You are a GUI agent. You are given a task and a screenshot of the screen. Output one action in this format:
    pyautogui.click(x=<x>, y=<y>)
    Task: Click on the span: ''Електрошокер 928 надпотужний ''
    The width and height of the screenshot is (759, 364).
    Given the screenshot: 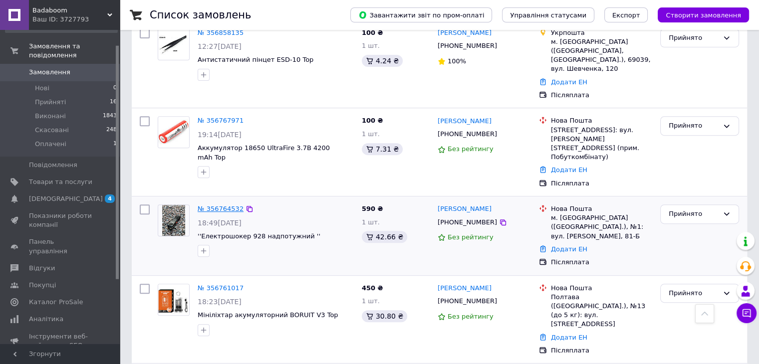 What is the action you would take?
    pyautogui.click(x=259, y=236)
    